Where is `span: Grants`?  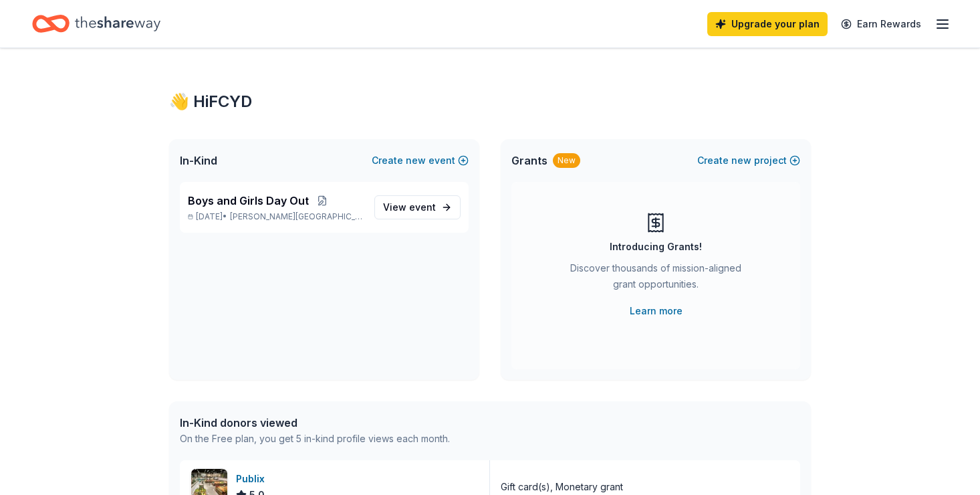
span: Grants is located at coordinates (529, 160).